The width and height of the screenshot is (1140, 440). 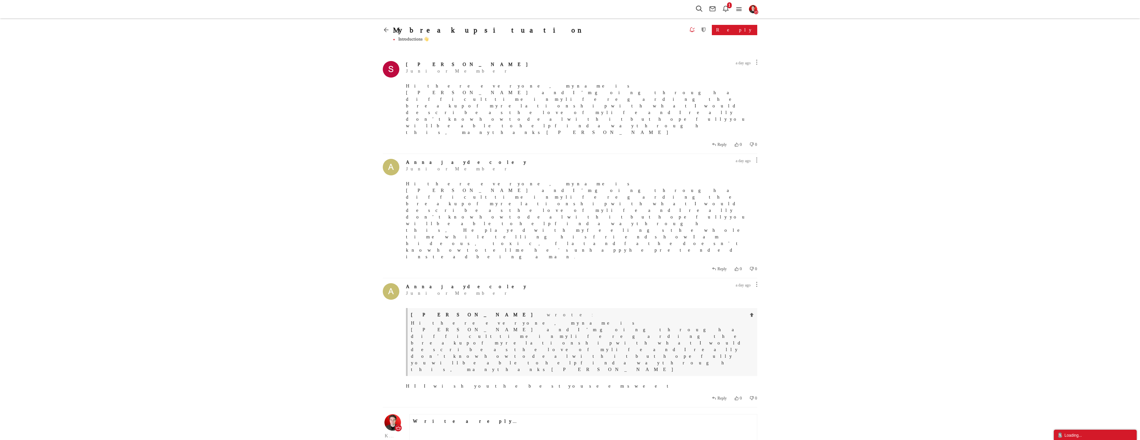 I want to click on a: Write a reply..., so click(x=465, y=421).